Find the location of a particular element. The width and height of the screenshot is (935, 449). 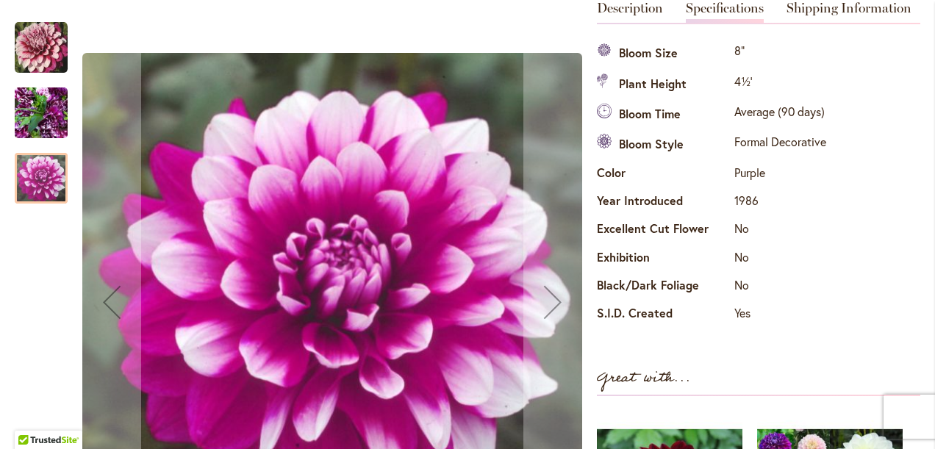

th: Bloom Size is located at coordinates (664, 54).